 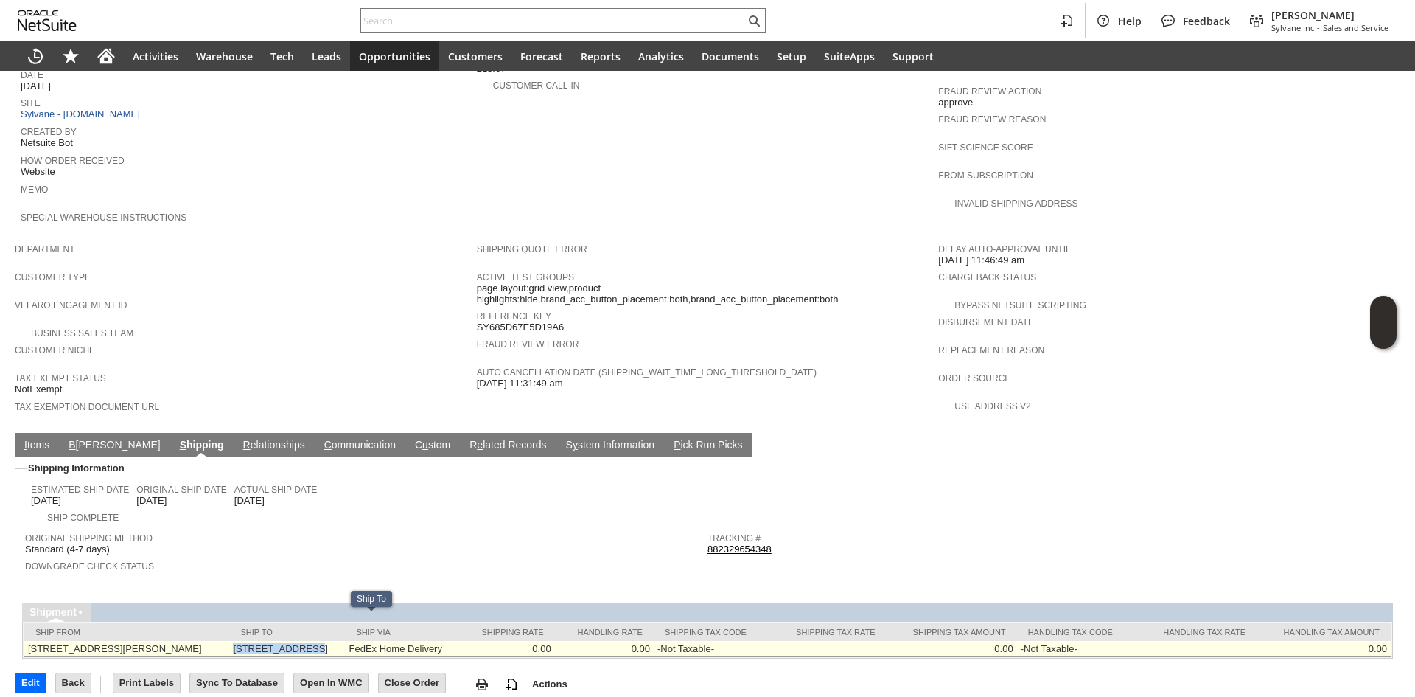 What do you see at coordinates (475, 56) in the screenshot?
I see `span: Customers` at bounding box center [475, 56].